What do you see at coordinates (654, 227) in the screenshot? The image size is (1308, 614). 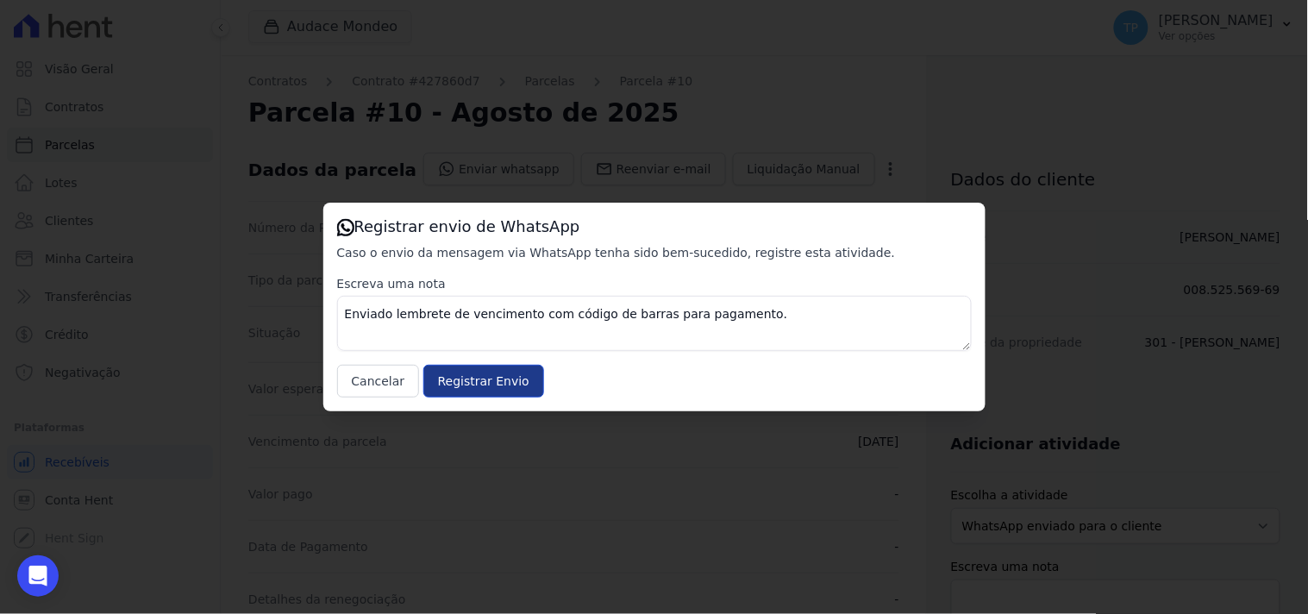 I see `h3: Registrar envio de WhatsApp` at bounding box center [654, 227].